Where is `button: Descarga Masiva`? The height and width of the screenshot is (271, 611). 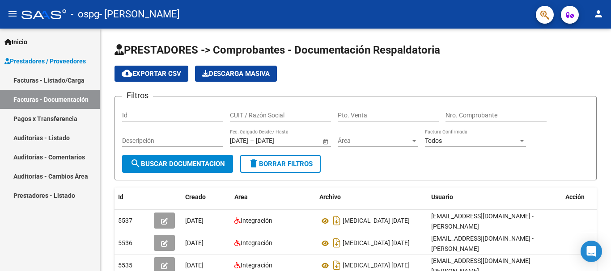 button: Descarga Masiva is located at coordinates (236, 74).